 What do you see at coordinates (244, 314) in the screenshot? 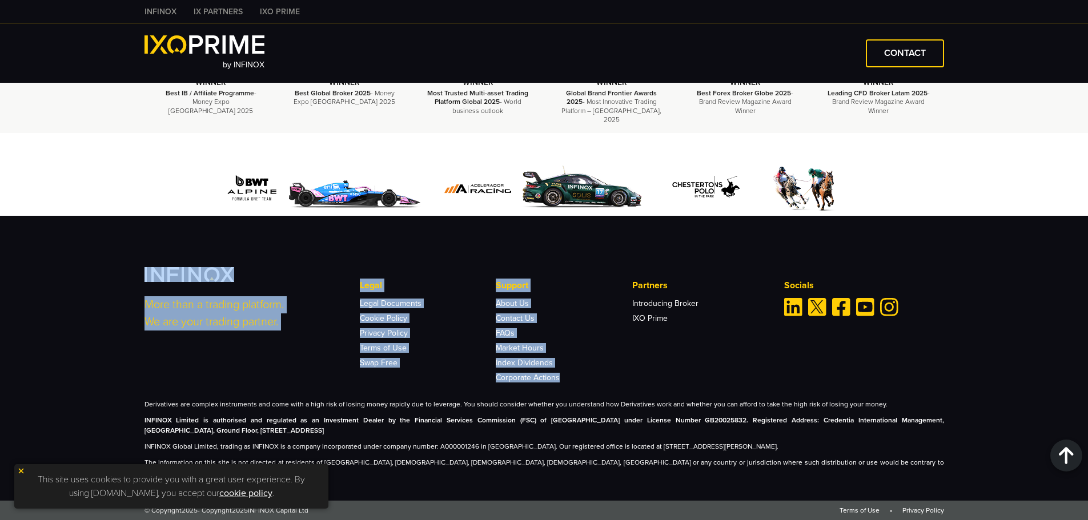
I see `p: More than a trading platform. We are your trading partner.` at bounding box center [244, 314].